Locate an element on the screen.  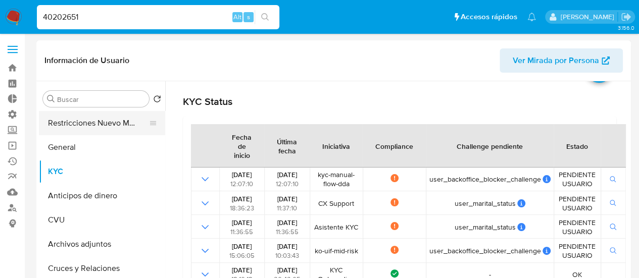
a: Notificaciones is located at coordinates (531, 17).